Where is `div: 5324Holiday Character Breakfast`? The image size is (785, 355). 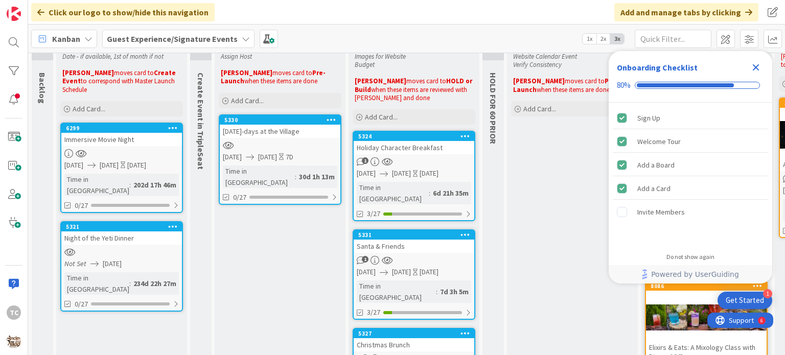
div: 5324Holiday Character Breakfast is located at coordinates (414, 143).